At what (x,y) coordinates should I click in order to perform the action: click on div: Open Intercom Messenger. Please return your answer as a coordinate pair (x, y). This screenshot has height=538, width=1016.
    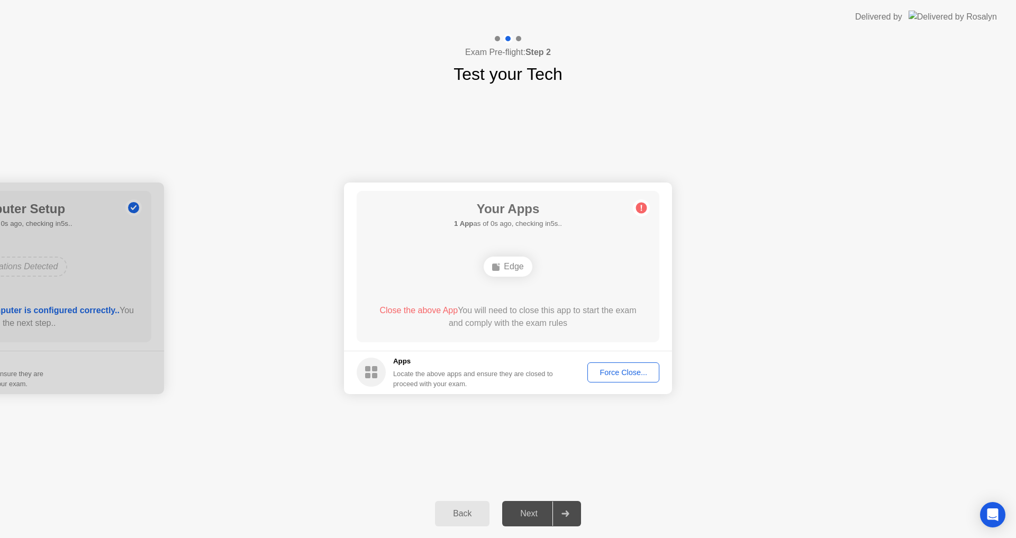
    Looking at the image, I should click on (993, 515).